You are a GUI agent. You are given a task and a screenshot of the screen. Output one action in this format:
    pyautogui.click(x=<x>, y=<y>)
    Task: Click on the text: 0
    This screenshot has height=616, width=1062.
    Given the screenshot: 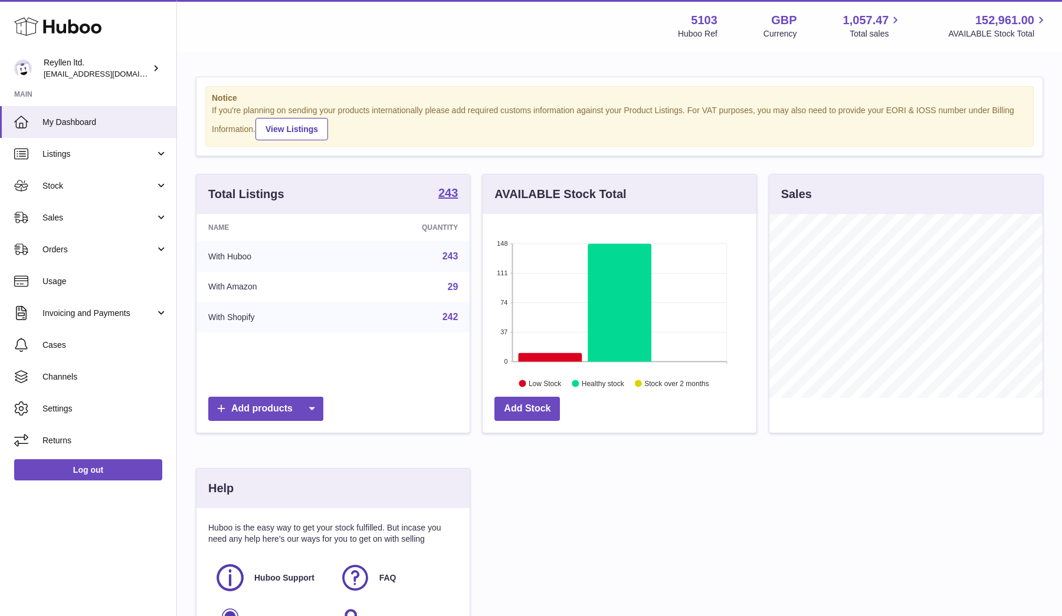 What is the action you would take?
    pyautogui.click(x=506, y=362)
    